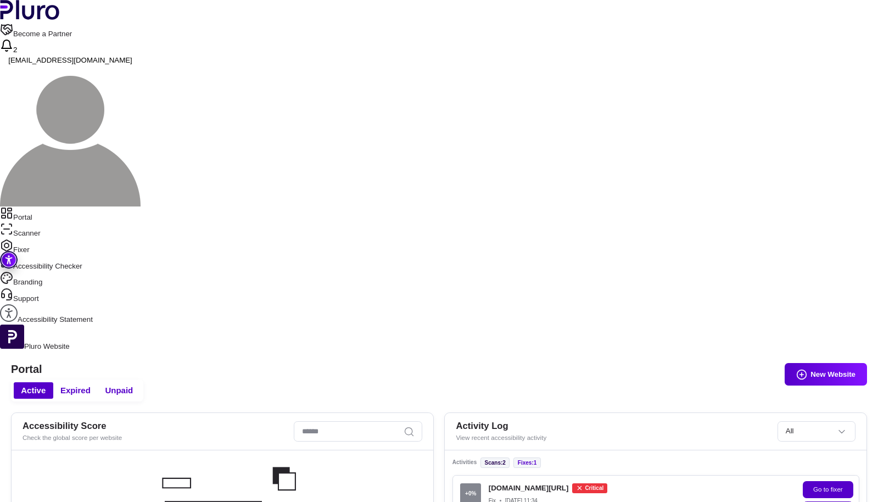  I want to click on button: Unpaid, so click(119, 390).